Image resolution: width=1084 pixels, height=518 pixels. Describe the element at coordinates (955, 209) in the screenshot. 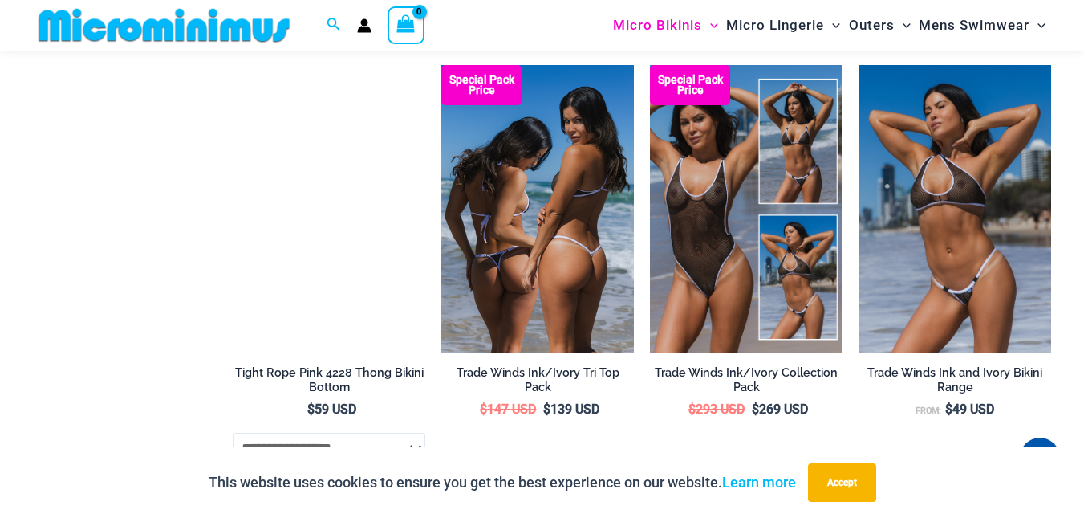

I see `a: Tradewinds Ink and Ivory 384 Halter 453 Micro 02Tradewinds Ink and Ivory 384 Halter 453 Micro 01T...` at that location.